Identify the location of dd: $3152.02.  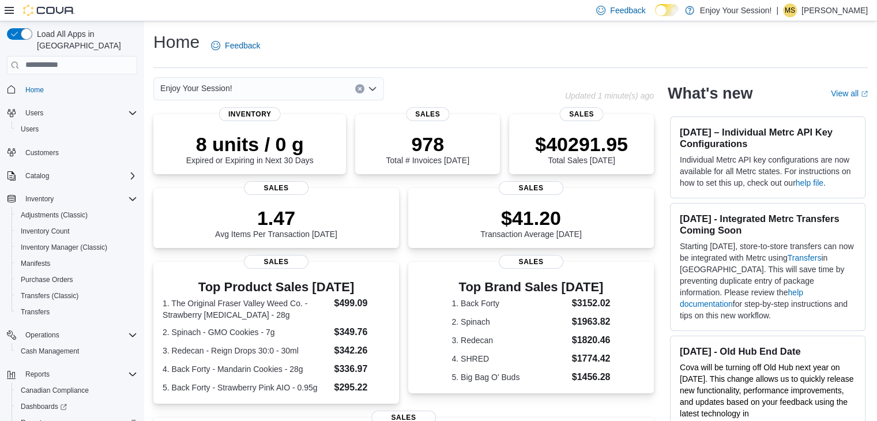
(591, 303).